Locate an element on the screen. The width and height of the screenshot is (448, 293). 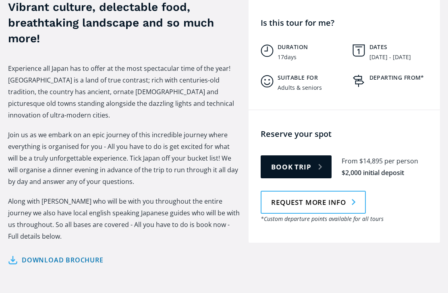
p: Join us as we embark on an epic journey of this incredible journey where everything is organised ... is located at coordinates (124, 159).